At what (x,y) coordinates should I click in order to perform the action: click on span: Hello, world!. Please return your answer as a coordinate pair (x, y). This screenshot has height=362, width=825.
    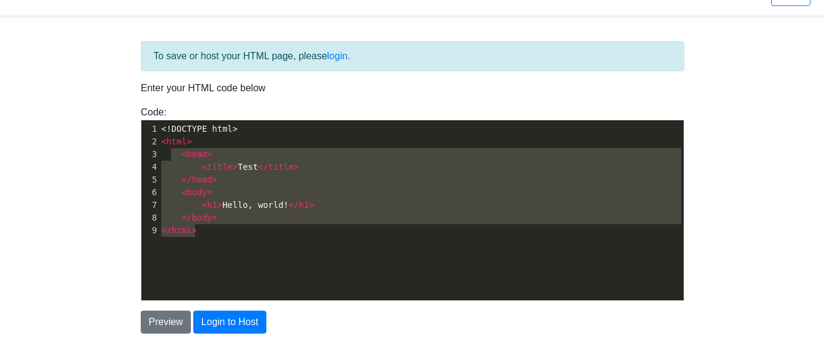
    Looking at the image, I should click on (237, 205).